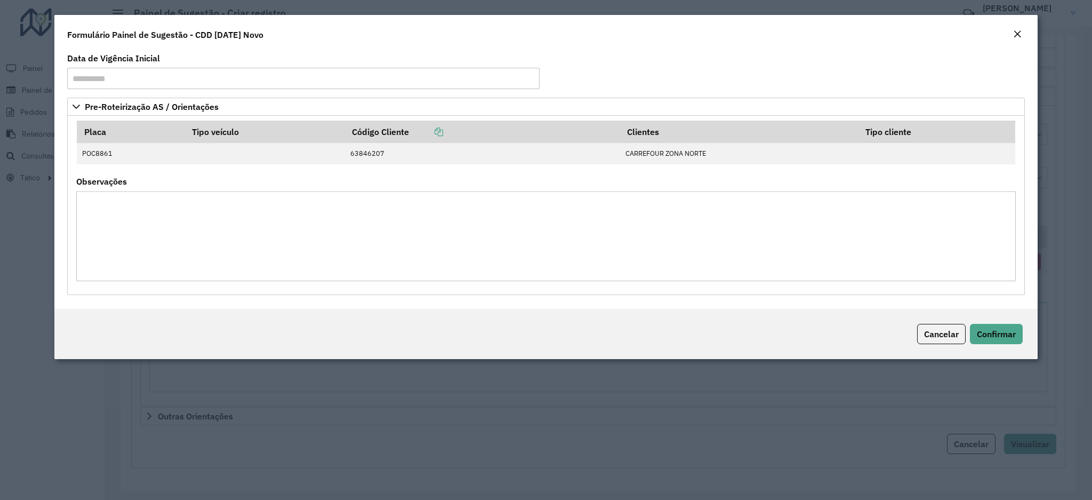 This screenshot has width=1092, height=500. I want to click on button: Confirmar, so click(996, 334).